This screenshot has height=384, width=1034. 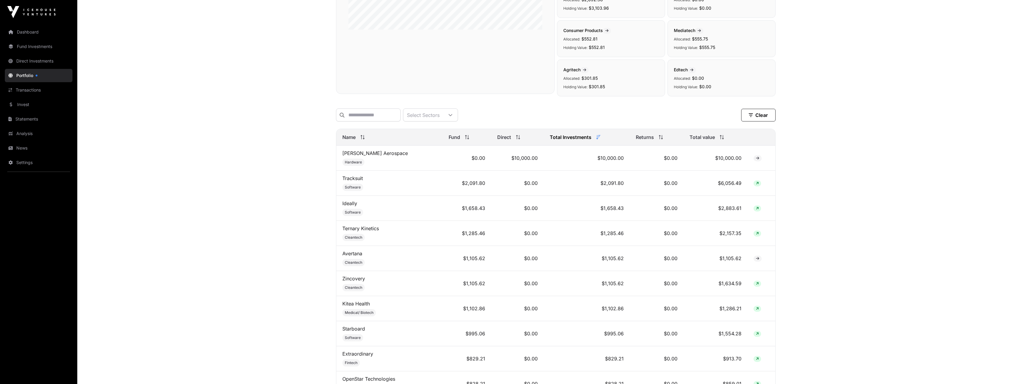 I want to click on span: Fintech, so click(x=351, y=363).